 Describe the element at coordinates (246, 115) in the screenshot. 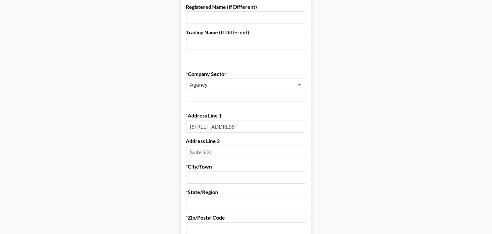

I see `label: Address Line 1` at that location.